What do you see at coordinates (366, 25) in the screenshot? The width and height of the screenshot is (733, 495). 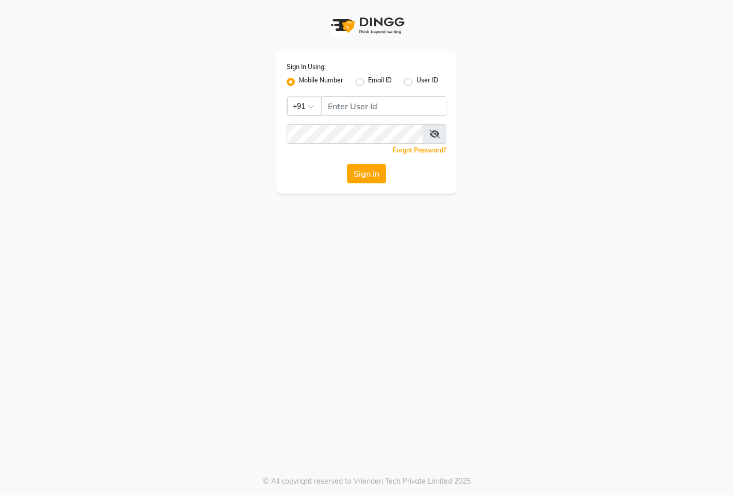 I see `img: logo1.svg` at bounding box center [366, 25].